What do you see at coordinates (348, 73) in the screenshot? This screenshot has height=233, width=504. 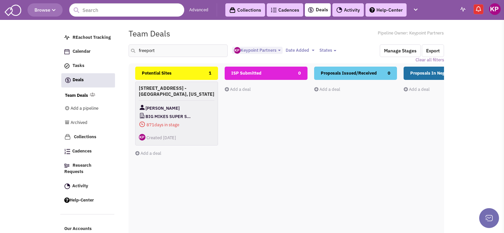 I see `span: Proposals Issued/Received` at bounding box center [348, 73].